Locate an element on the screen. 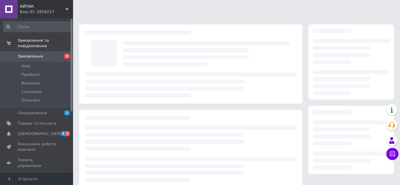 The image size is (400, 185). span: АЙПАК is located at coordinates (43, 6).